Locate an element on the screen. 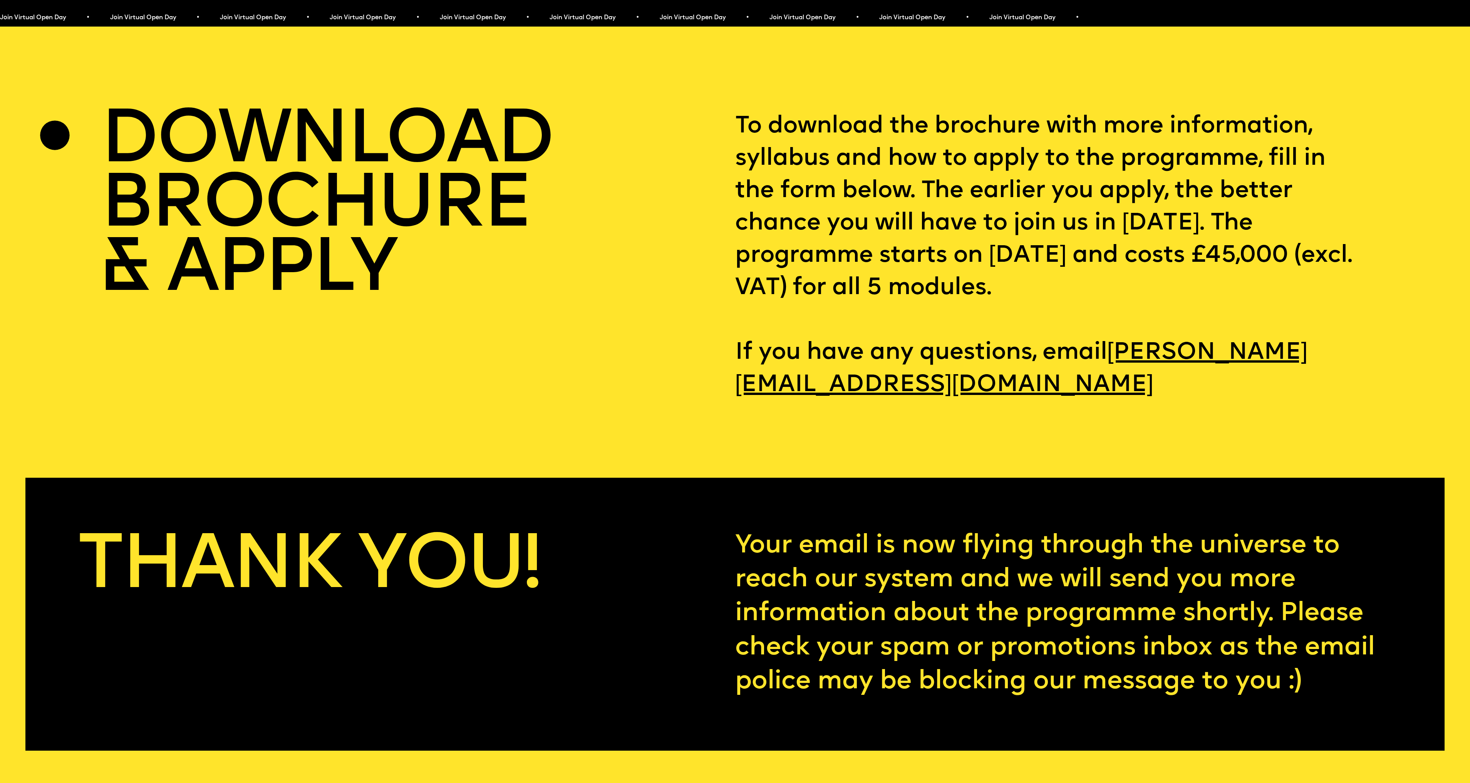  p: Your email is now flying through the universe to reach our system and we will send you more infor... is located at coordinates (1064, 614).